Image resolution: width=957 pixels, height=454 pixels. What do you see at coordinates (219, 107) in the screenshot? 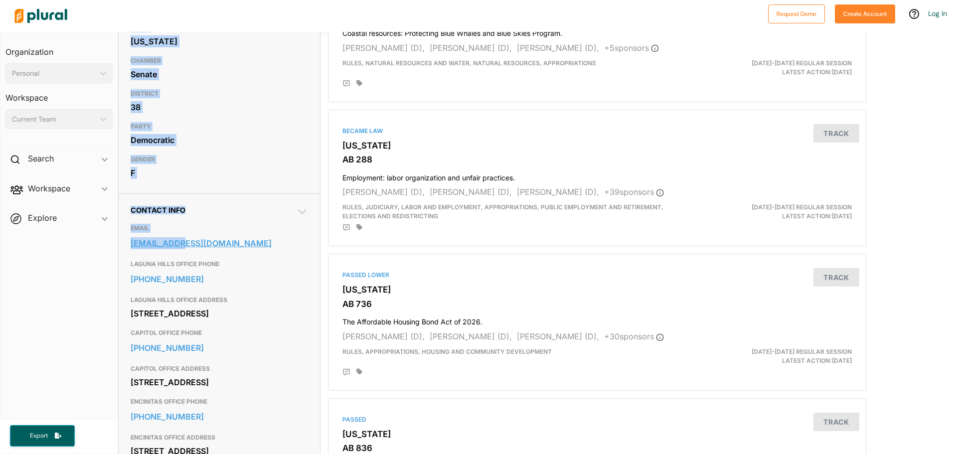
I see `div: 38` at bounding box center [219, 107].